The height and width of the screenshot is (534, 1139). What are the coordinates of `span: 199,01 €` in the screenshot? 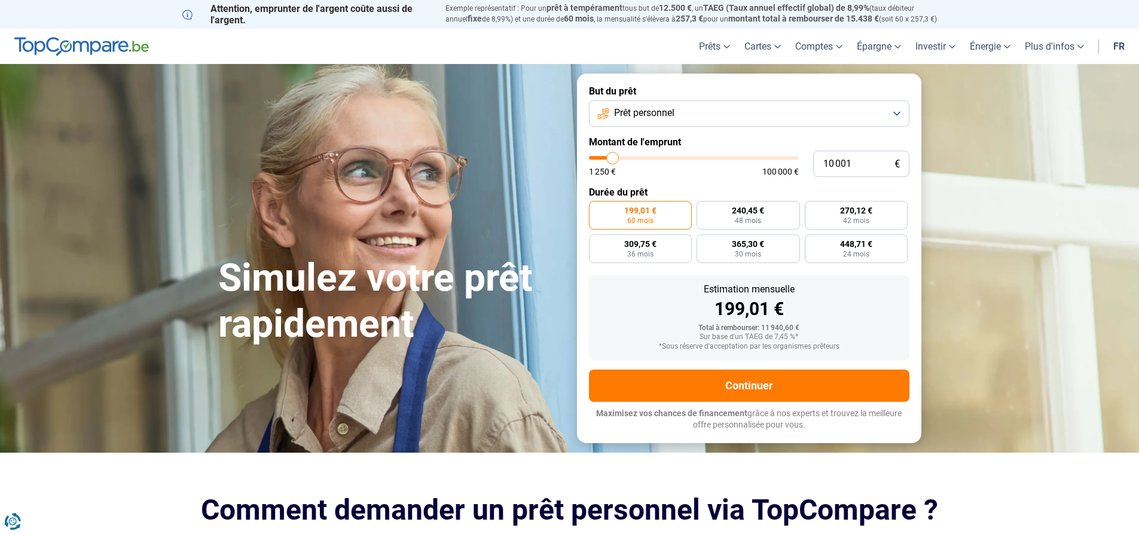 It's located at (640, 210).